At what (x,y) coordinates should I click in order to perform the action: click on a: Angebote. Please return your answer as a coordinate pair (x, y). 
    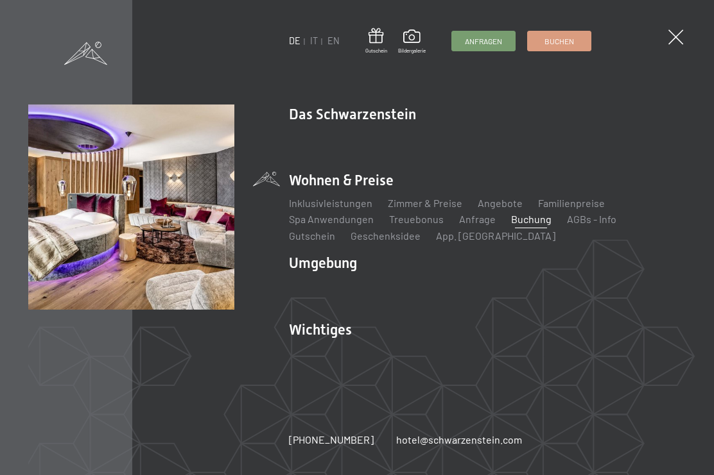
    Looking at the image, I should click on (500, 203).